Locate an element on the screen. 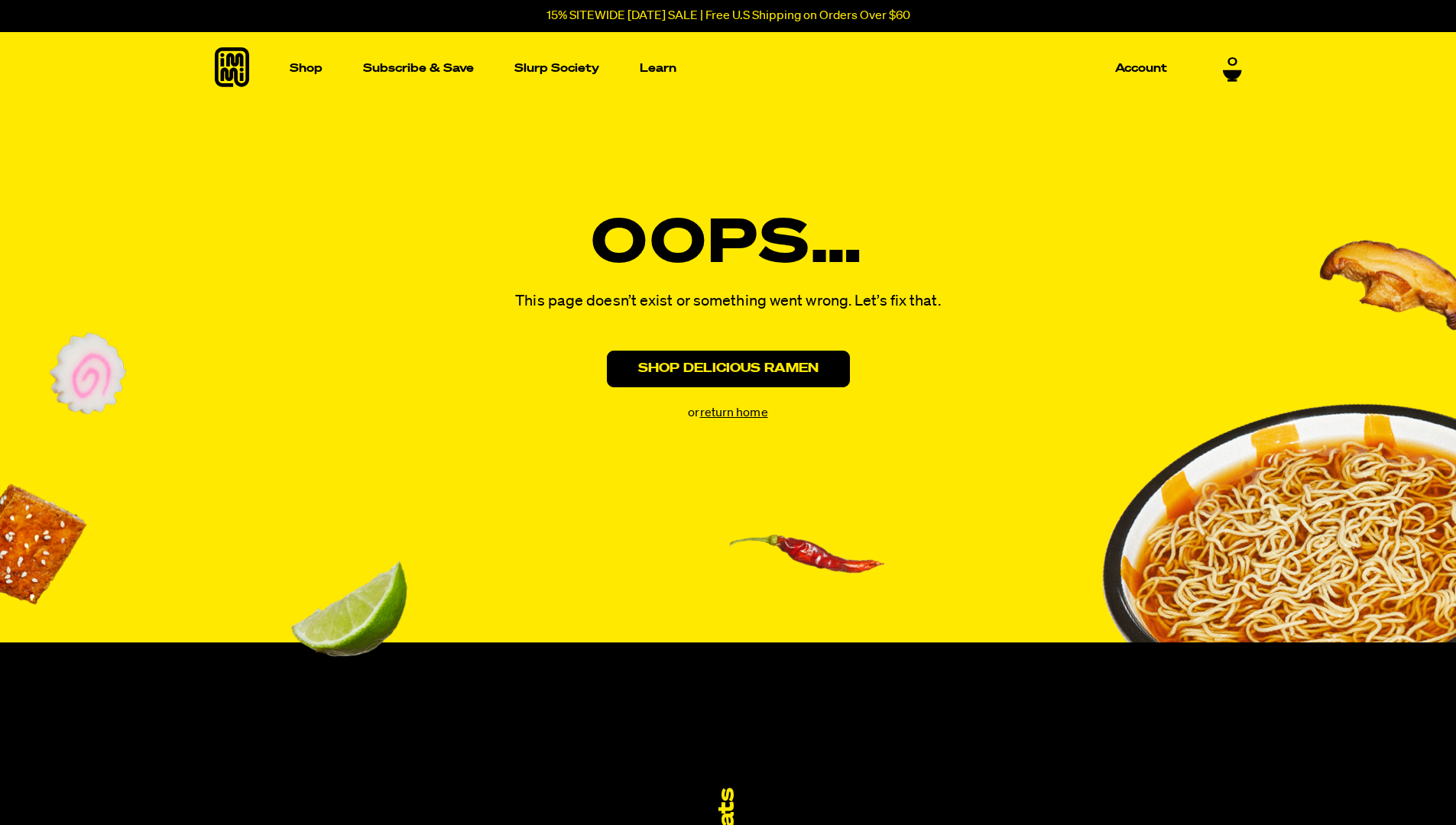  img: imminaruto.png is located at coordinates (88, 373).